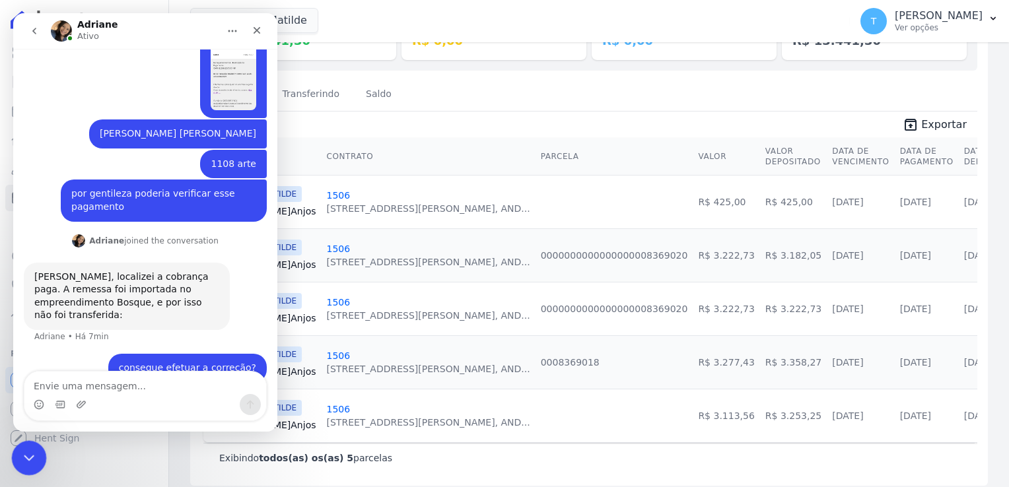 The width and height of the screenshot is (1009, 487). I want to click on a: Minha Carteira, so click(84, 198).